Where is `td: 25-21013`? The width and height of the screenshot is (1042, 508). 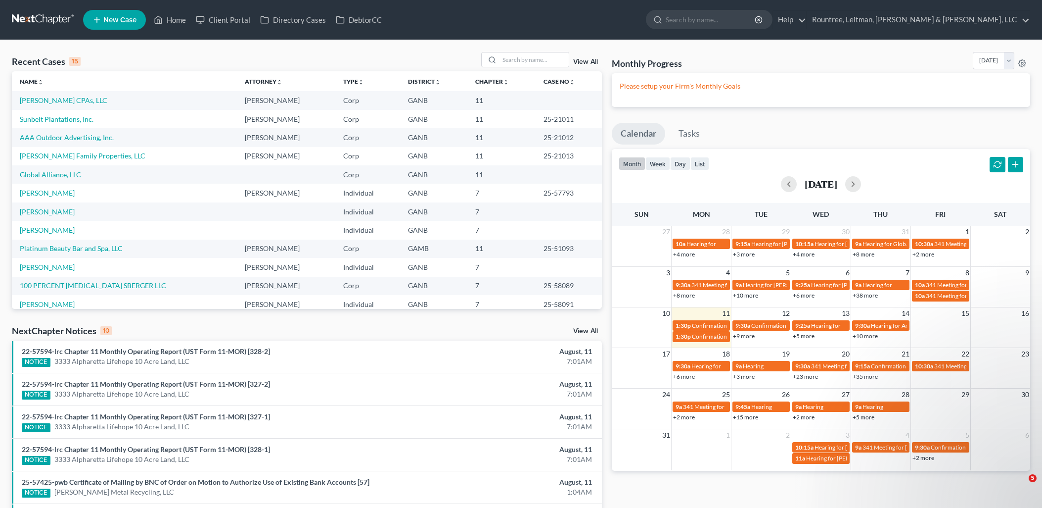
td: 25-21013 is located at coordinates (568, 156).